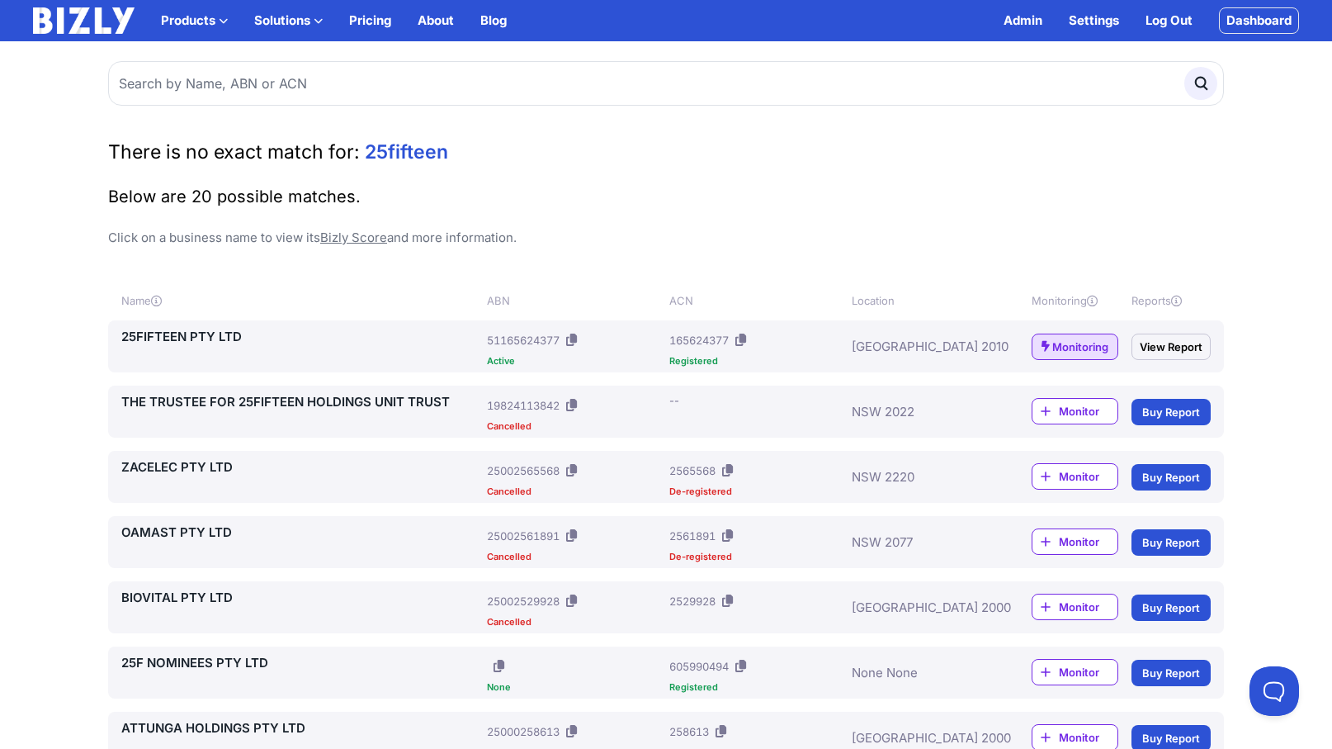  What do you see at coordinates (494, 21) in the screenshot?
I see `a: Blog` at bounding box center [494, 21].